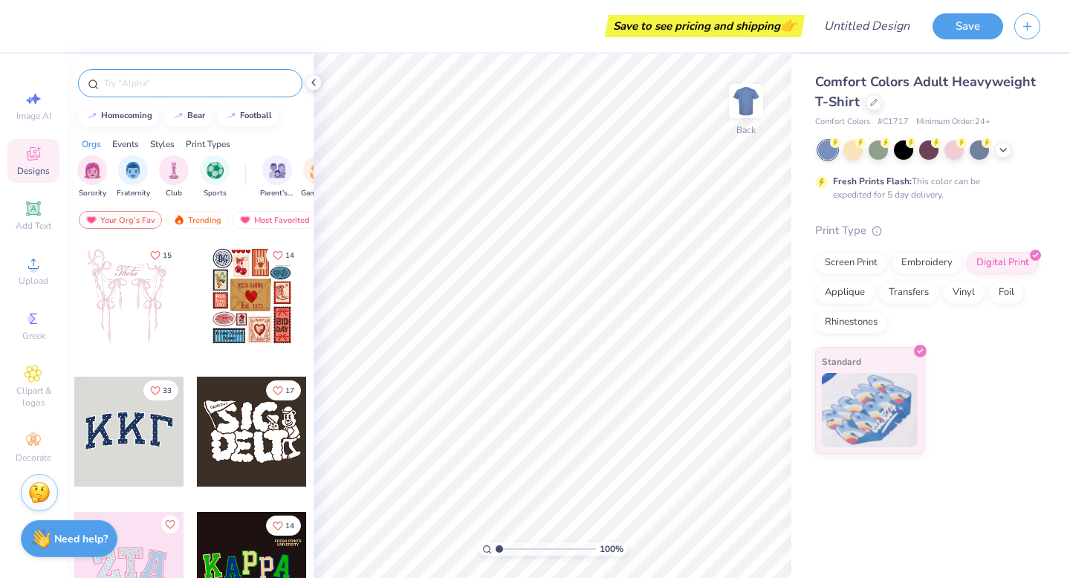  I want to click on div: filter for Club, so click(174, 177).